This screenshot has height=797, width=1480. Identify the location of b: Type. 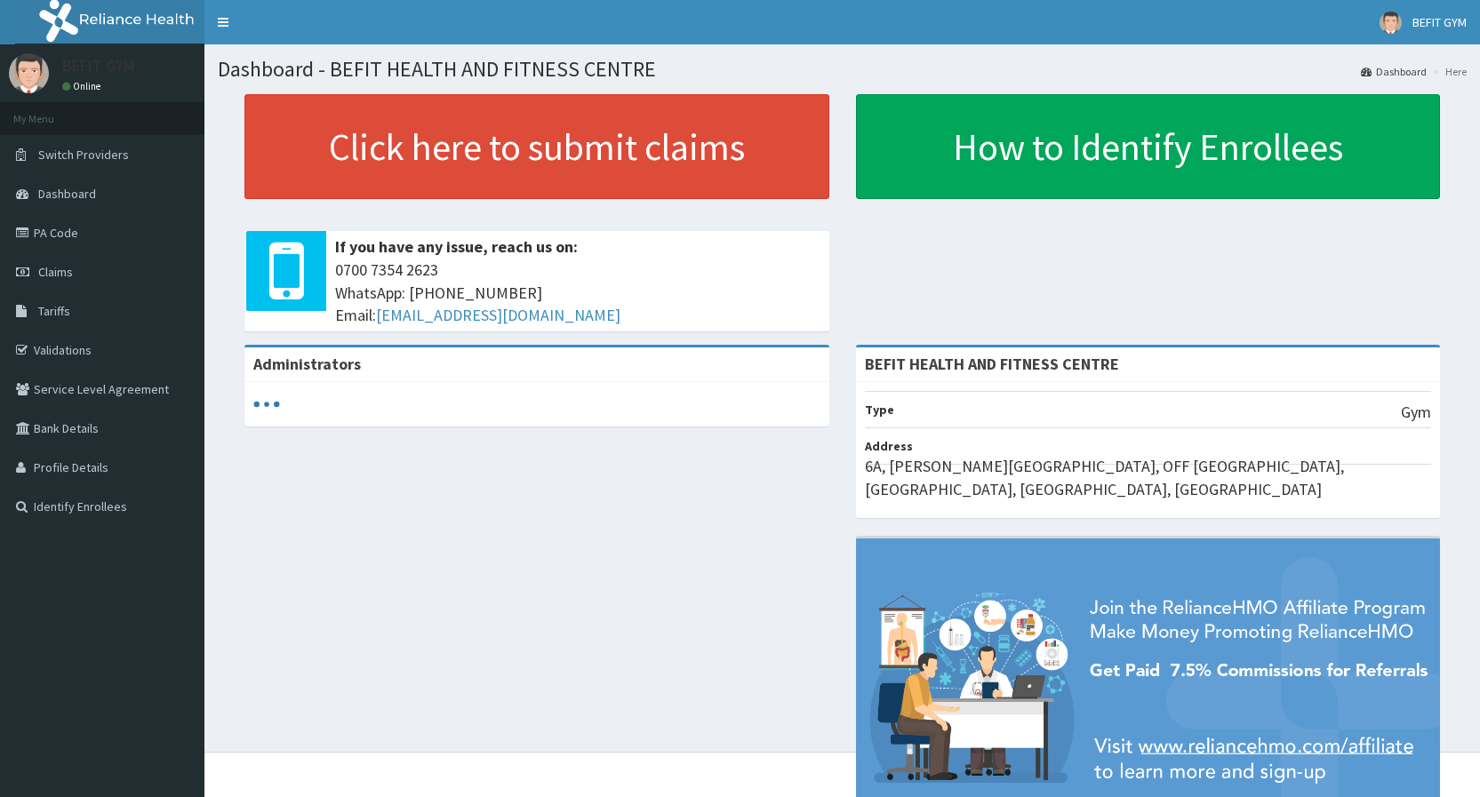
(879, 410).